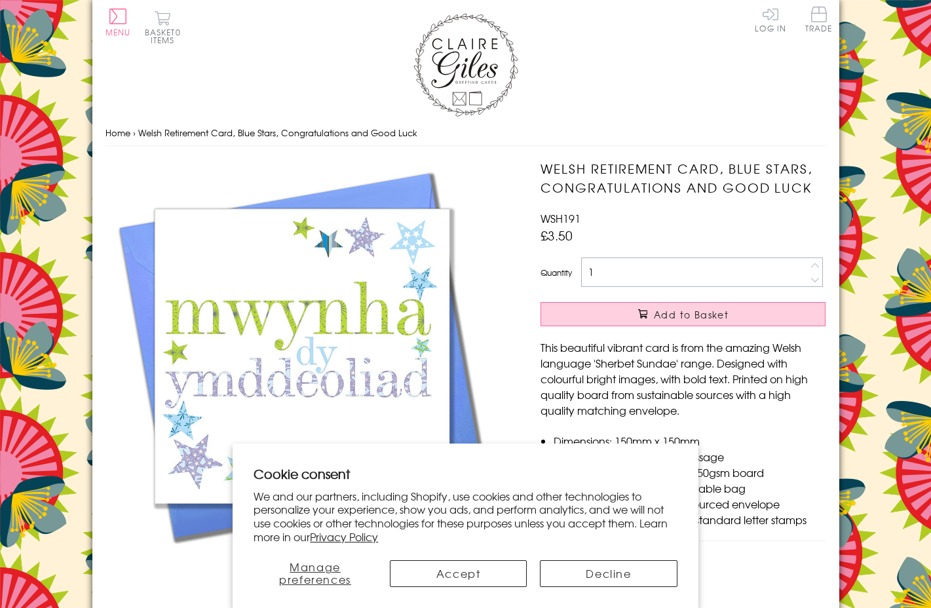 This screenshot has width=931, height=608. Describe the element at coordinates (819, 19) in the screenshot. I see `span: Trade` at that location.